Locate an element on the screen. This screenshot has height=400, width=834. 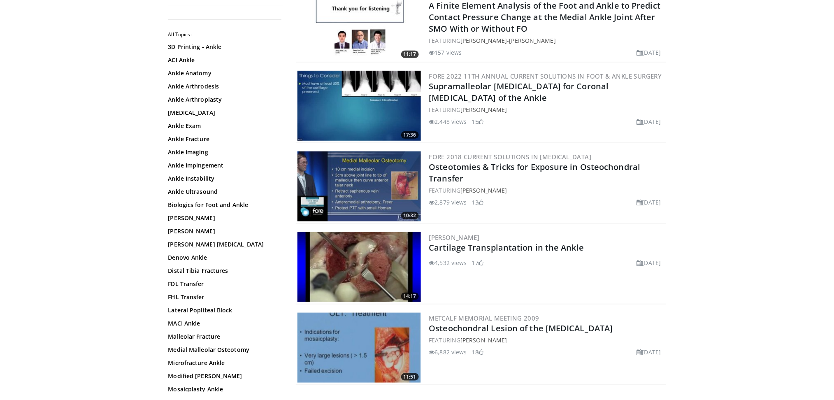
span: 17:36 is located at coordinates (410, 135).